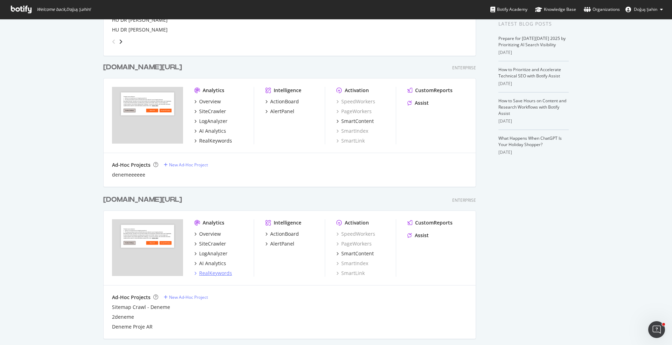  What do you see at coordinates (533, 107) in the screenshot?
I see `a: How to Save Hours on Content and Research Workflows with Botify Assist` at bounding box center [533, 107].